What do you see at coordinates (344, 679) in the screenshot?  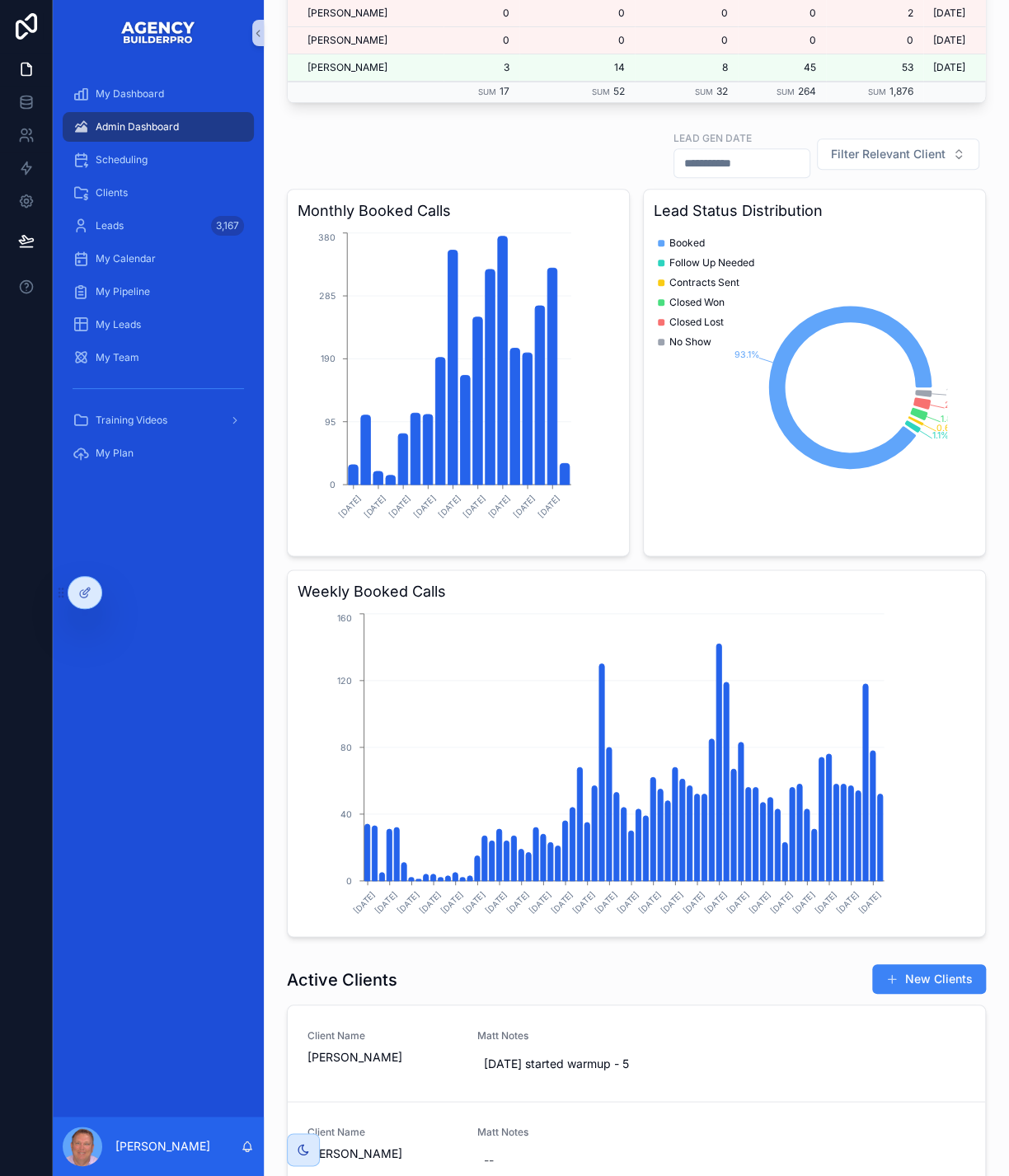 I see `tspan: 120` at bounding box center [344, 679].